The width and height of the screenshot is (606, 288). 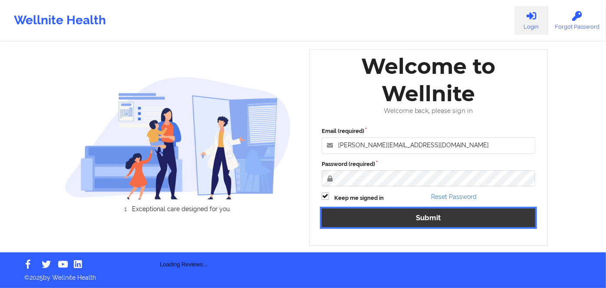 What do you see at coordinates (428, 131) in the screenshot?
I see `label: Email (required)` at bounding box center [428, 131].